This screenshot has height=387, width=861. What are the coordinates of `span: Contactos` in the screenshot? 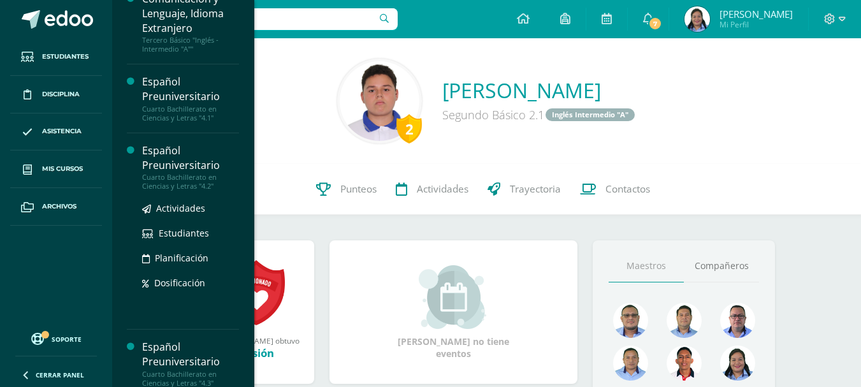 It's located at (628, 189).